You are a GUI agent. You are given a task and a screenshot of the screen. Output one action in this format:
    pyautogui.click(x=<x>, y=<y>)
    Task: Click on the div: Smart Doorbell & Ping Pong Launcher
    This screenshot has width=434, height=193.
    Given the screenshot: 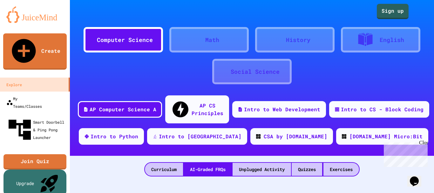 What is the action you would take?
    pyautogui.click(x=37, y=130)
    